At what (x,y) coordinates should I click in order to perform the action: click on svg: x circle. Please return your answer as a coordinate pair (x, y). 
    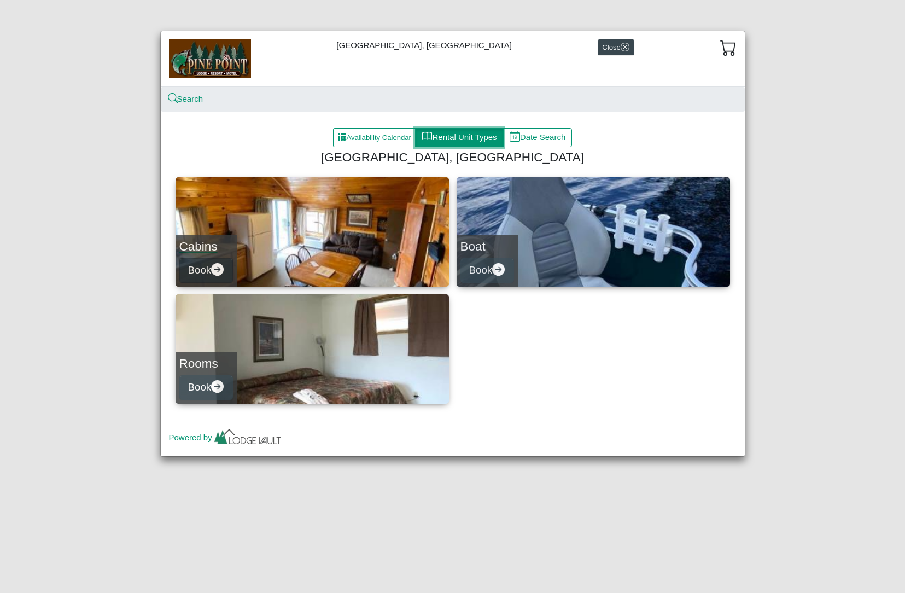
    Looking at the image, I should click on (625, 47).